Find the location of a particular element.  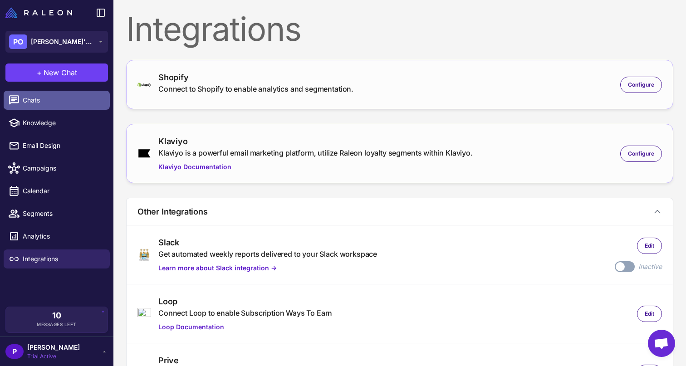

div: Klaviyo is a powerful email marketing platform, utilize Raleon loyalty segments within Klaviyo. is located at coordinates (315, 153).